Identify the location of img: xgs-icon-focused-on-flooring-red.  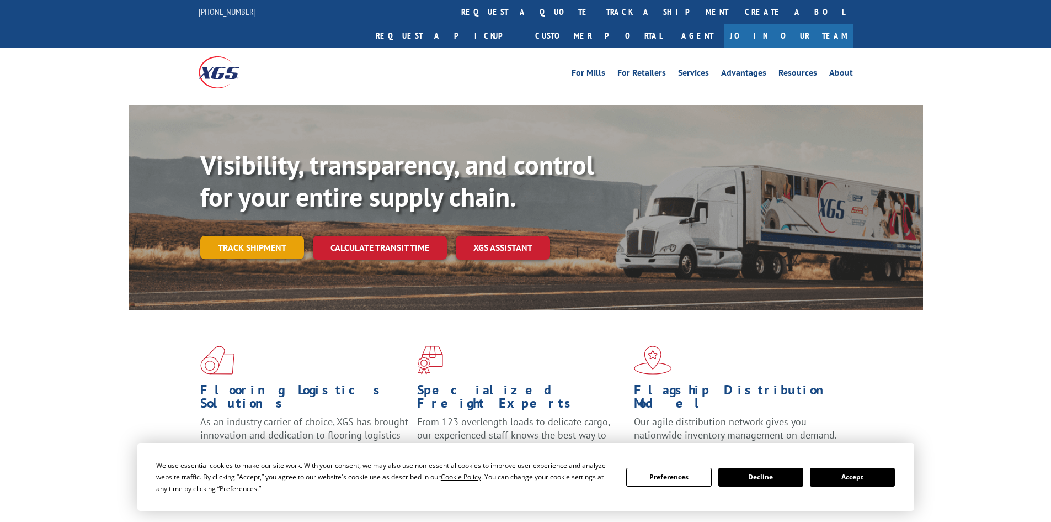
(430, 360).